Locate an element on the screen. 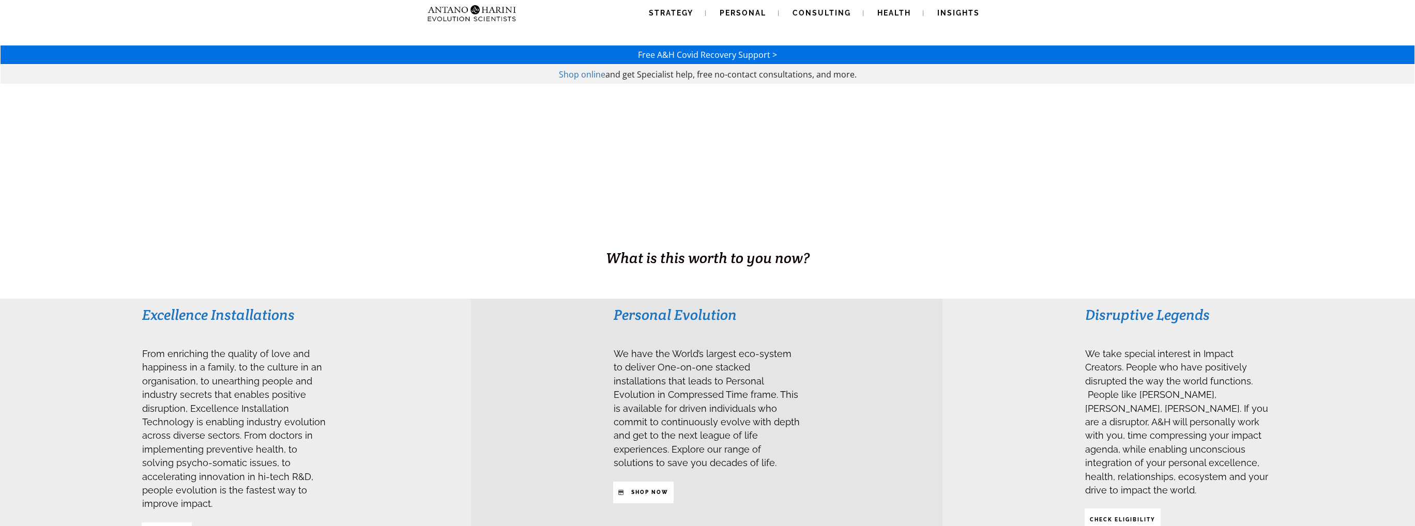  a: Shop online is located at coordinates (582, 74).